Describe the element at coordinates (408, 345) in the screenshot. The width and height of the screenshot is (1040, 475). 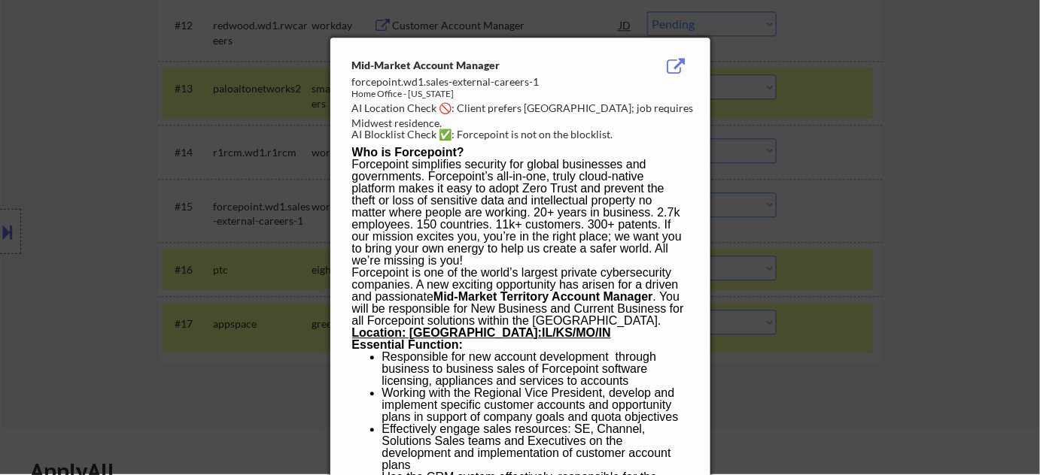
I see `span: Essential Function:` at that location.